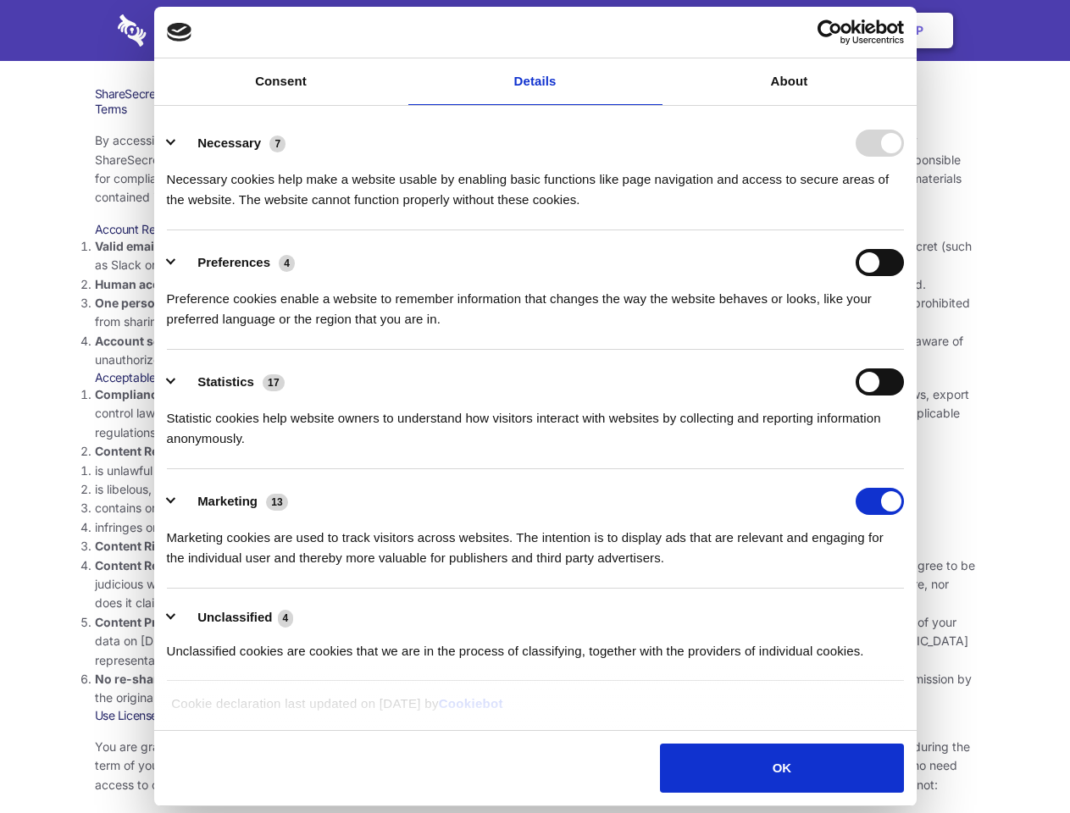 The image size is (1070, 813). Describe the element at coordinates (229, 142) in the screenshot. I see `label: Necessary` at that location.